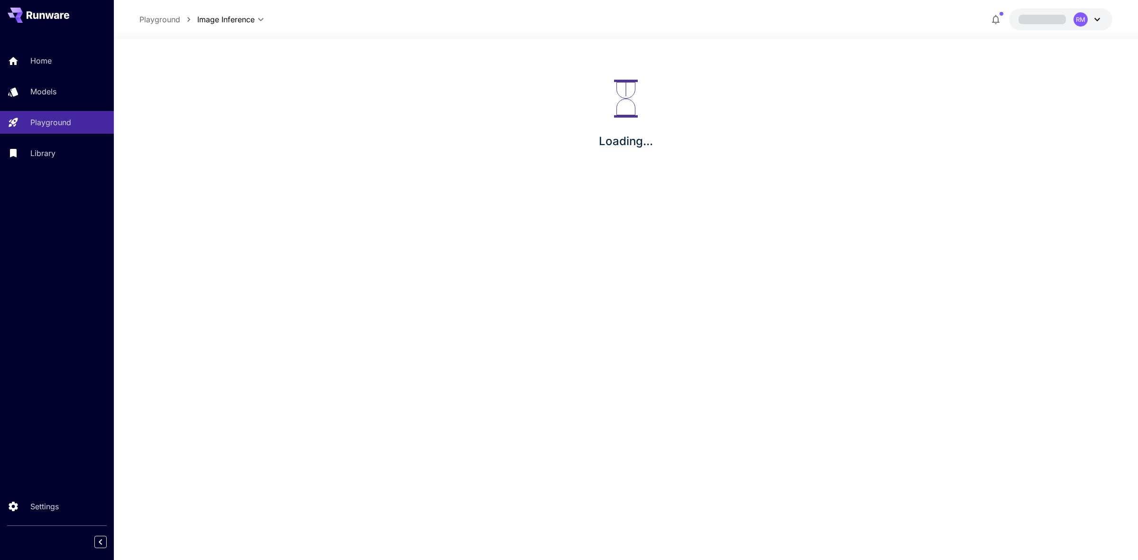 This screenshot has width=1138, height=560. I want to click on nav: breadcrumb, so click(168, 19).